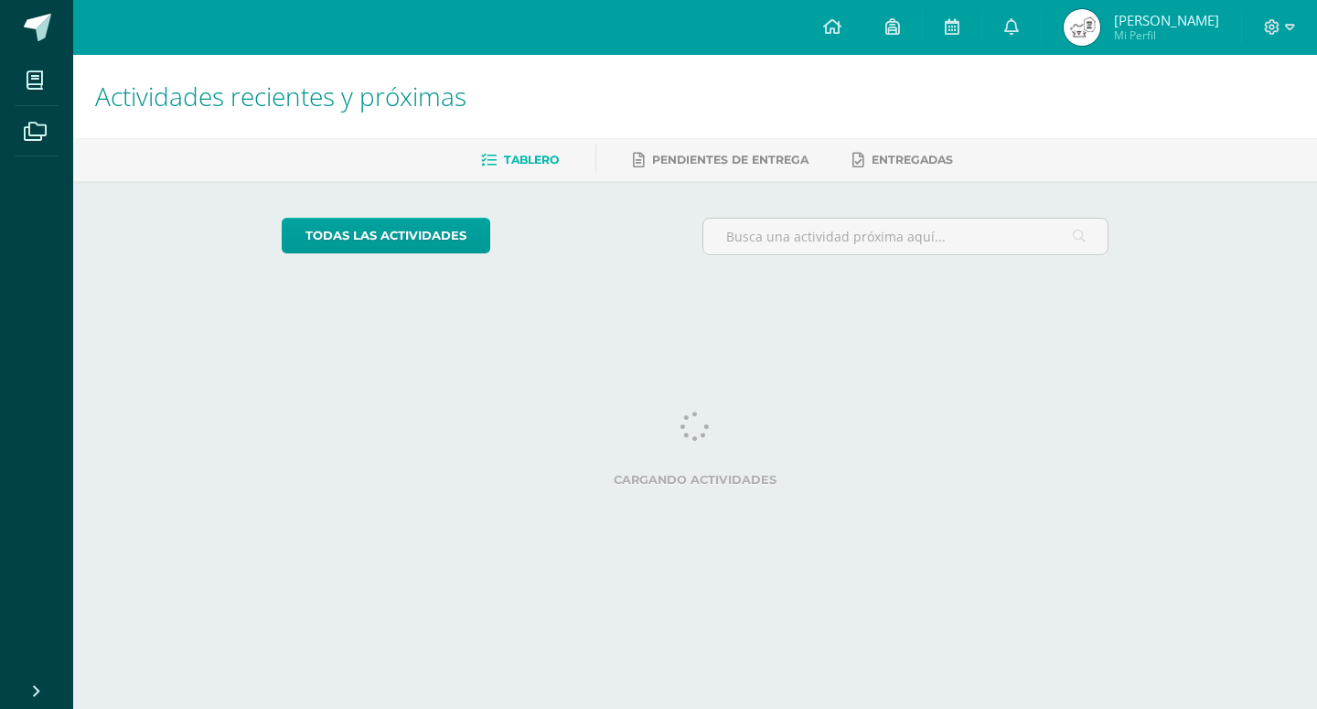 This screenshot has height=709, width=1317. I want to click on img: 67686b22a2c70cfa083e682cafa7854b.png, so click(1082, 27).